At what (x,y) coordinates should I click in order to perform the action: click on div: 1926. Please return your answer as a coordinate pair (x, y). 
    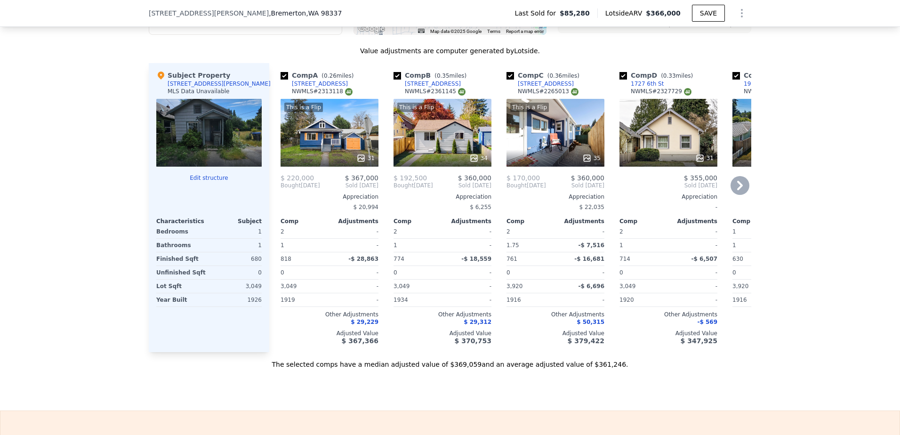
    Looking at the image, I should click on (236, 300).